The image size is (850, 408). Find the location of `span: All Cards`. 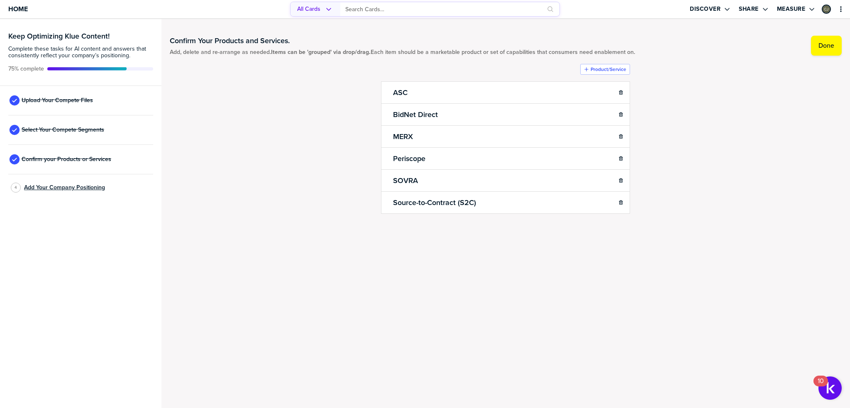

span: All Cards is located at coordinates (309, 9).